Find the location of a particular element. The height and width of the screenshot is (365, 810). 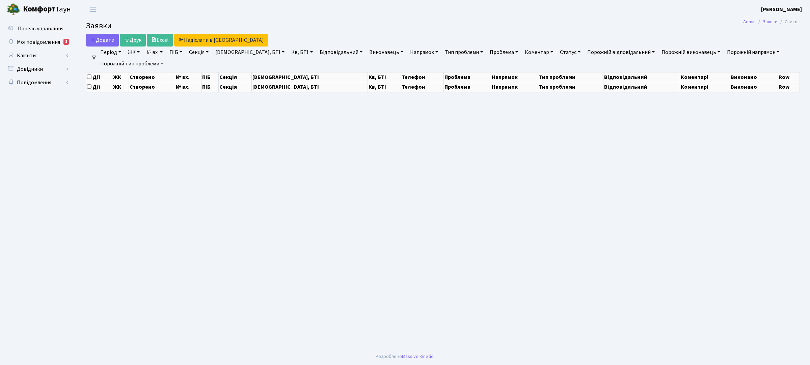

a: Напрямок is located at coordinates (424, 52).